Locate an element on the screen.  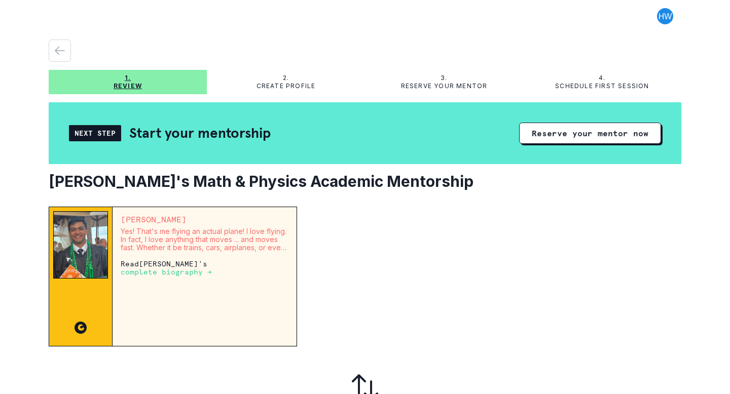
p: Yes! That's me flying an actual plane! I love flying. In fact, I love anything that moves ... and... is located at coordinates (204, 240).